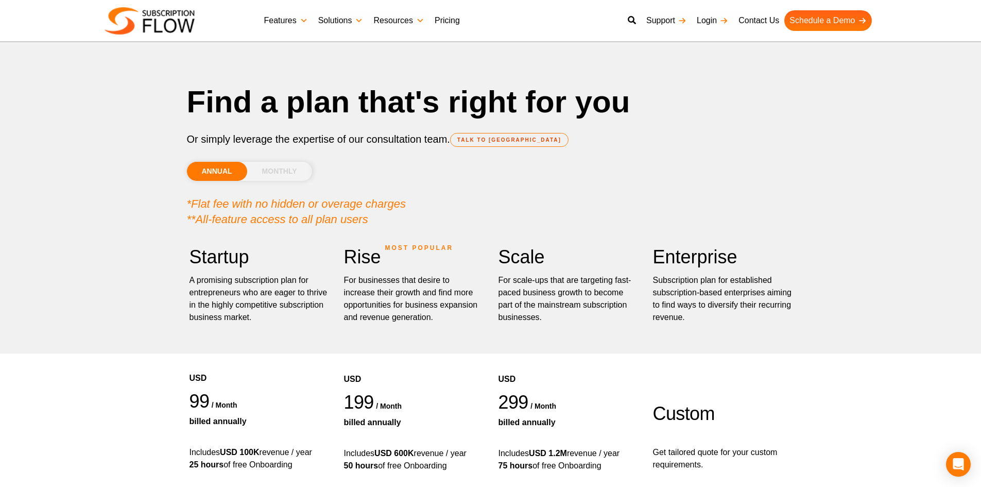  Describe the element at coordinates (958, 464) in the screenshot. I see `div: Open Intercom Messenger` at that location.